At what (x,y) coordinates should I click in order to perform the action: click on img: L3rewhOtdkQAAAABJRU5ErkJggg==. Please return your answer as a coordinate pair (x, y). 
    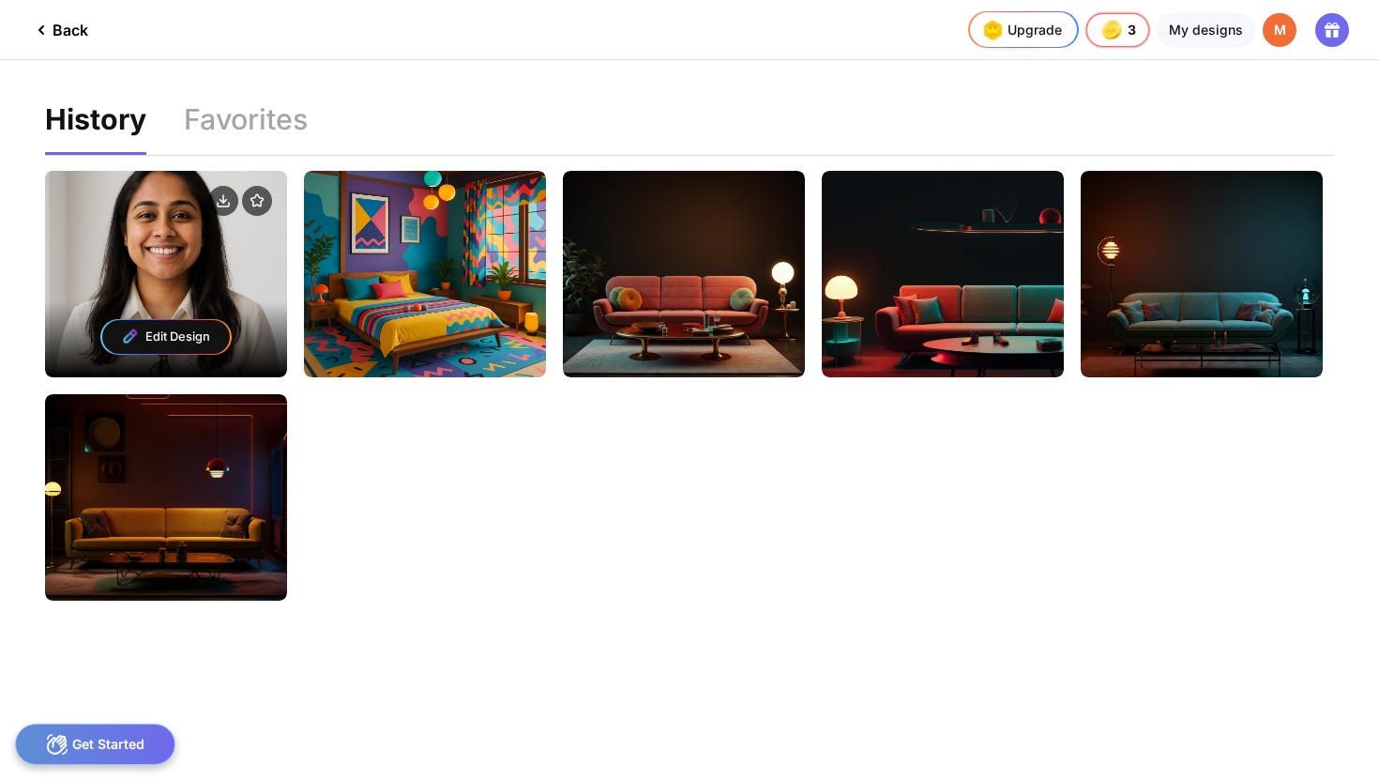
    Looking at the image, I should click on (129, 335).